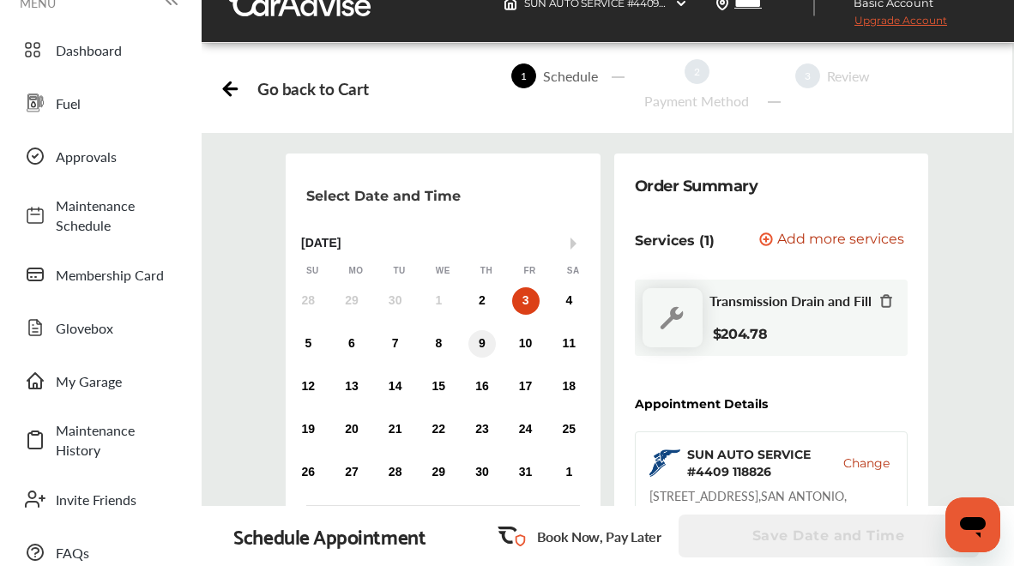 This screenshot has height=566, width=1014. I want to click on a: Invite Friends, so click(99, 499).